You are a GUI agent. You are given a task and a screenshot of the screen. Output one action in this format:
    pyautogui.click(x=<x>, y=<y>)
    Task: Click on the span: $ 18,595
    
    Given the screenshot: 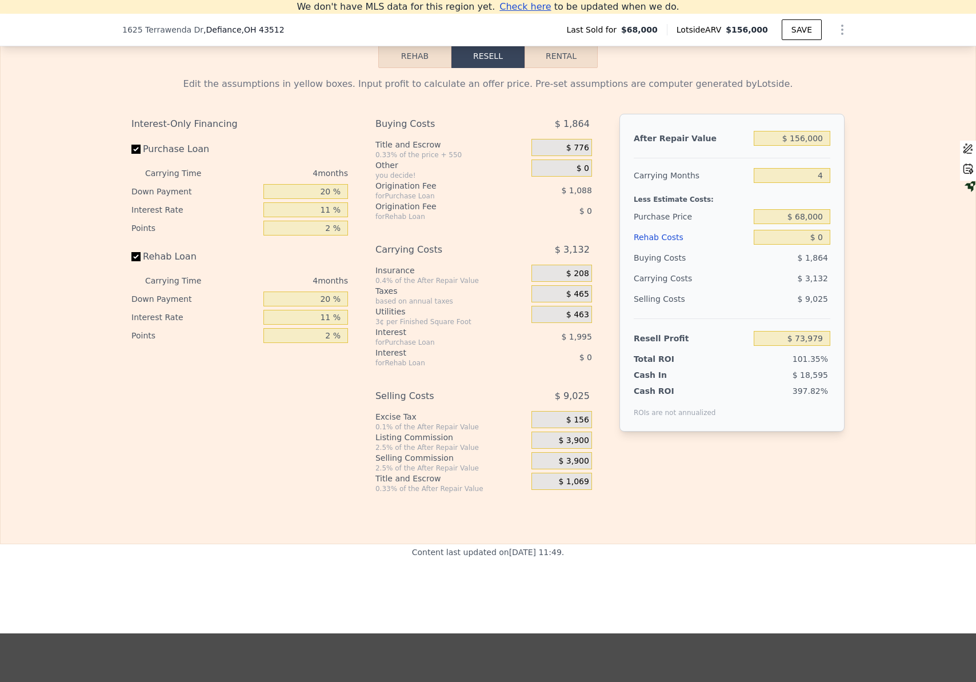 What is the action you would take?
    pyautogui.click(x=810, y=375)
    